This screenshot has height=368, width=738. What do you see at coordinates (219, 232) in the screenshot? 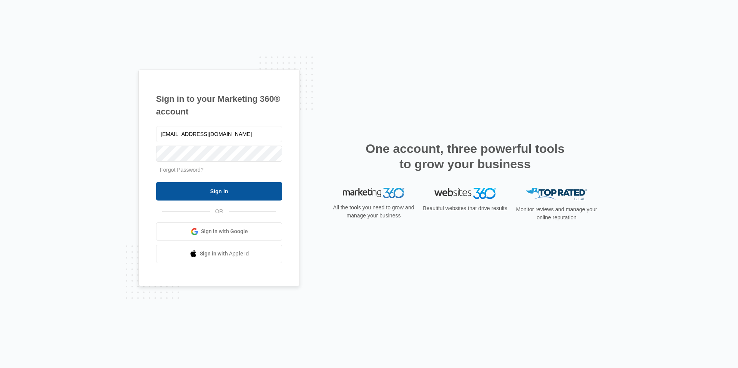
I see `a: Sign in with Google` at bounding box center [219, 232].